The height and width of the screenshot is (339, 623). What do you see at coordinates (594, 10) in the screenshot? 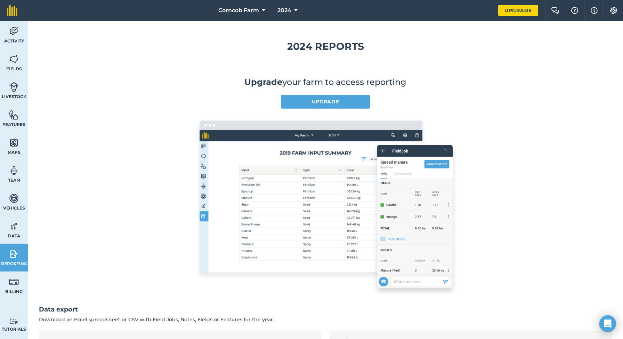
I see `img: svg+xml;base64,PHN2ZyB4bWxucz0iaHR0cDovL3d3dy53My5vcmcvMjAwMC9zdmciIHdpZHRoPSIxNyIgaGVpZ2h0PSIxNy...` at bounding box center [594, 10].